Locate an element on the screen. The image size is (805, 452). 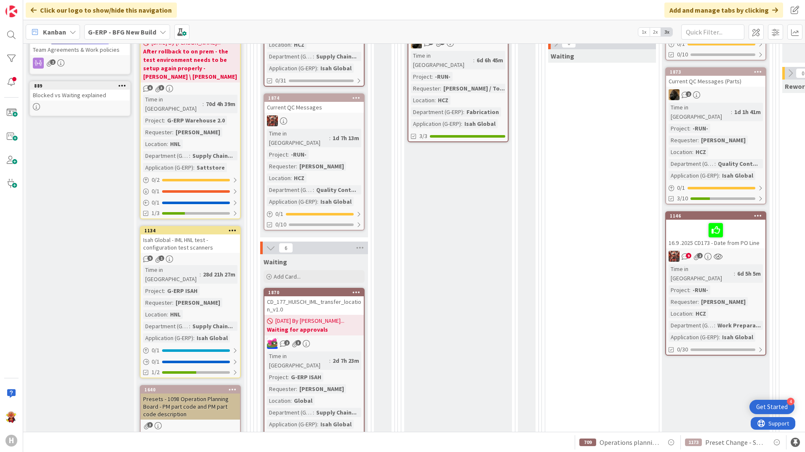
span: Kanban is located at coordinates (54, 32).